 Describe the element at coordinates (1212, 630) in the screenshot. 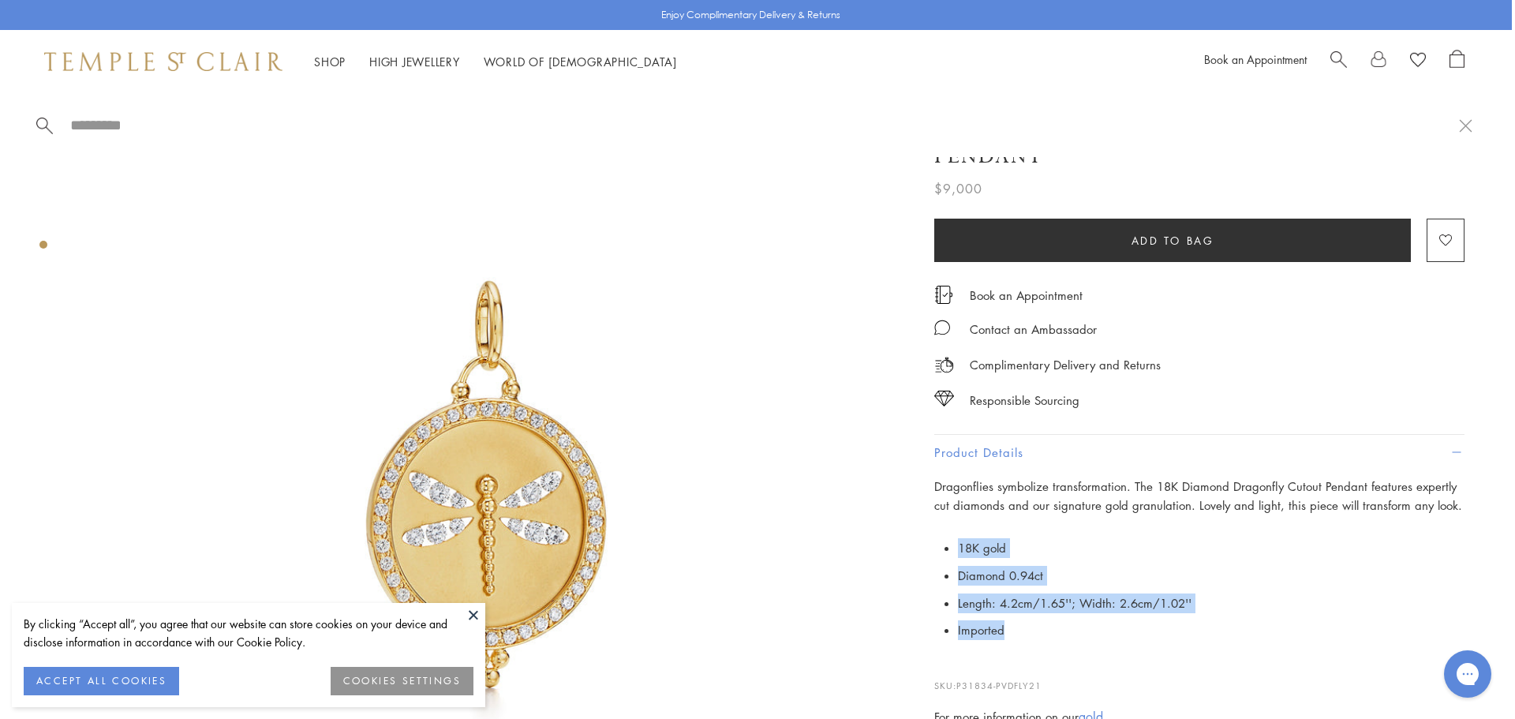

I see `li: Imported` at that location.